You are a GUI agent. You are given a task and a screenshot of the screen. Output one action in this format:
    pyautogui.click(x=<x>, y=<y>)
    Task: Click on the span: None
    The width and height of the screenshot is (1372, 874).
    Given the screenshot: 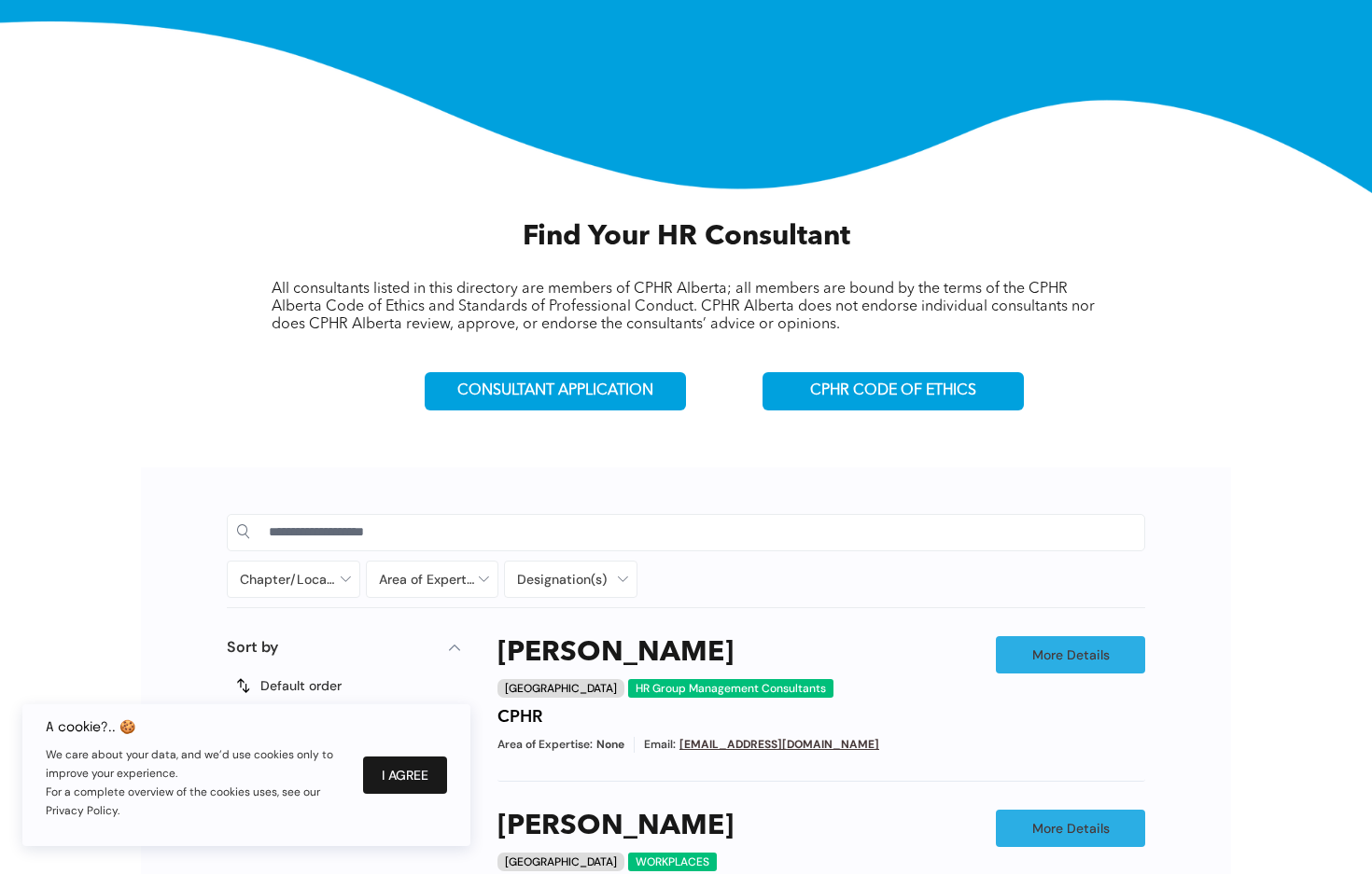 What is the action you would take?
    pyautogui.click(x=611, y=744)
    